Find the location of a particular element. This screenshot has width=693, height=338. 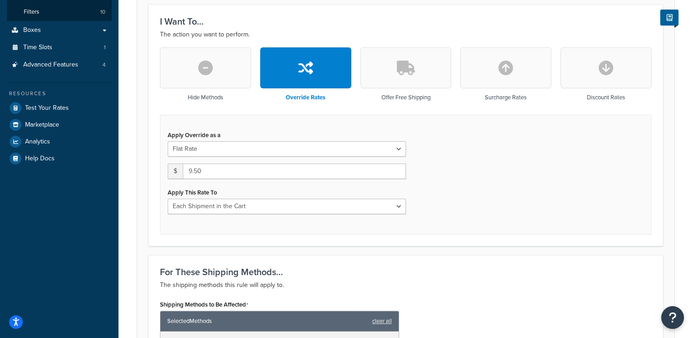

span: Test Your Rates is located at coordinates (47, 108).